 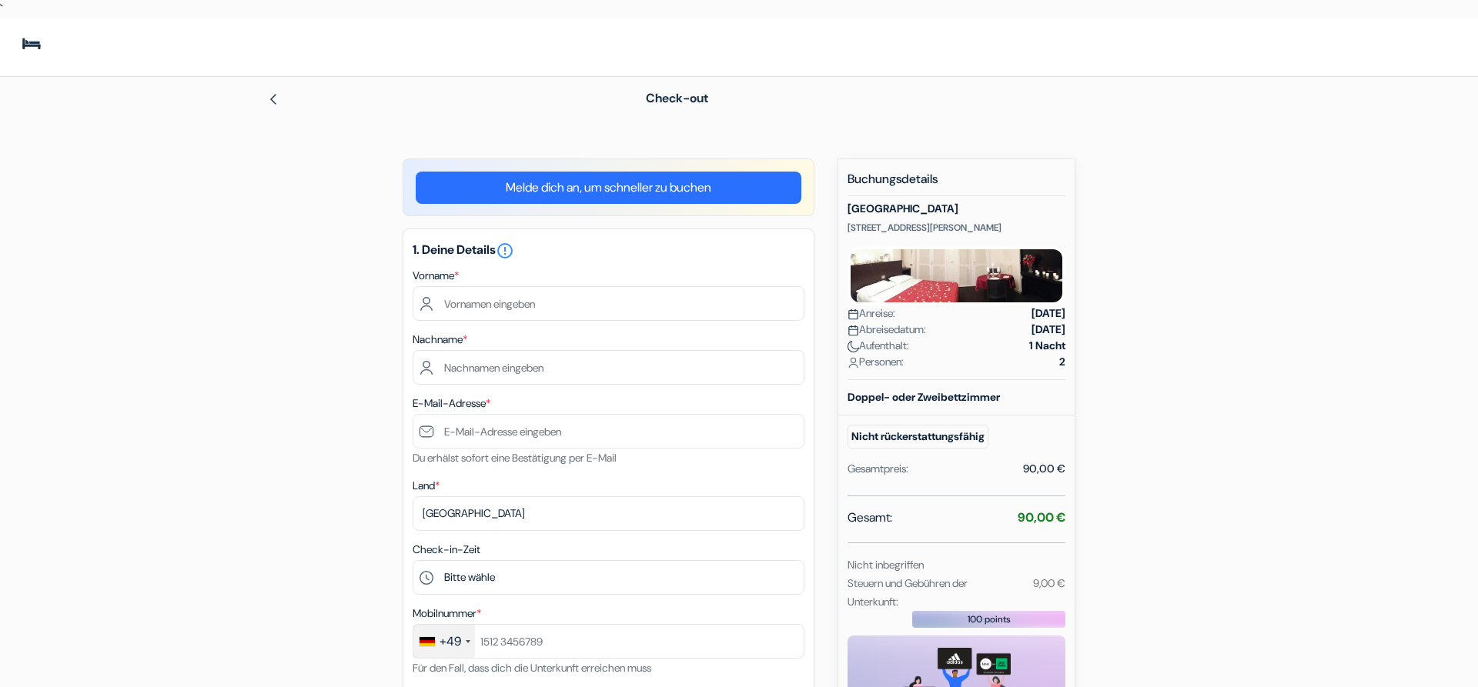 I want to click on h5: 1. Deine Details, so click(x=608, y=251).